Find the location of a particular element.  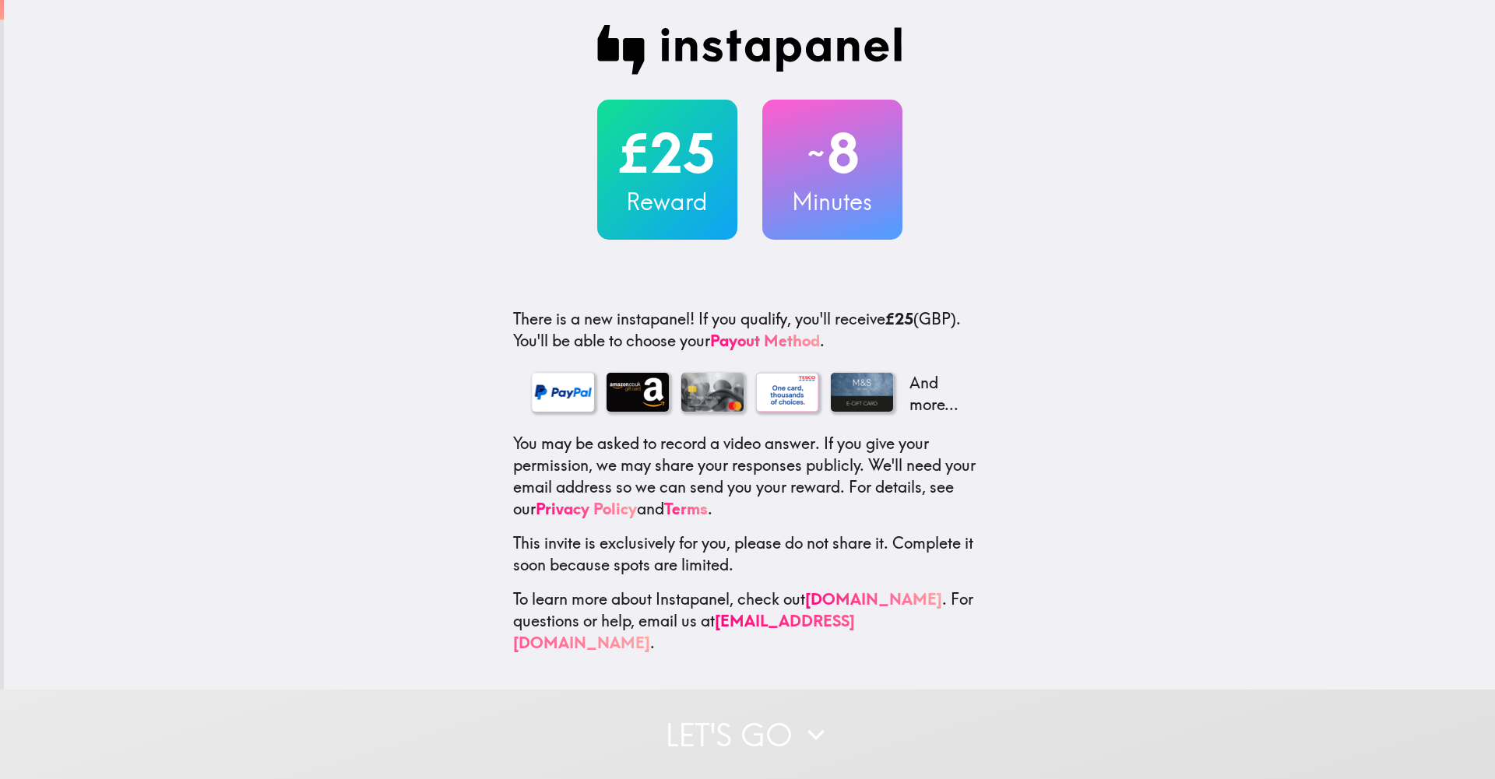

img: Instapanel is located at coordinates (750, 50).